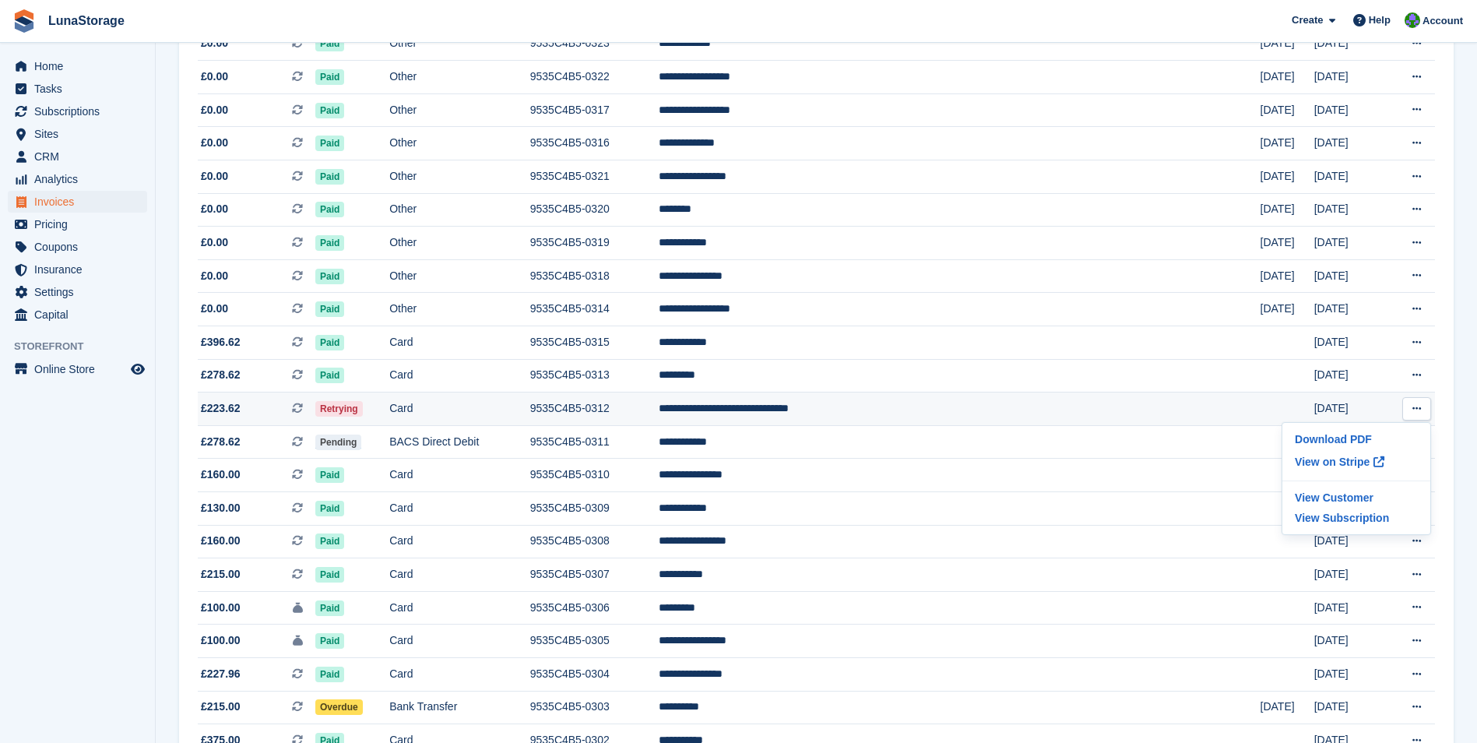  What do you see at coordinates (81, 369) in the screenshot?
I see `span: Online Store` at bounding box center [81, 369].